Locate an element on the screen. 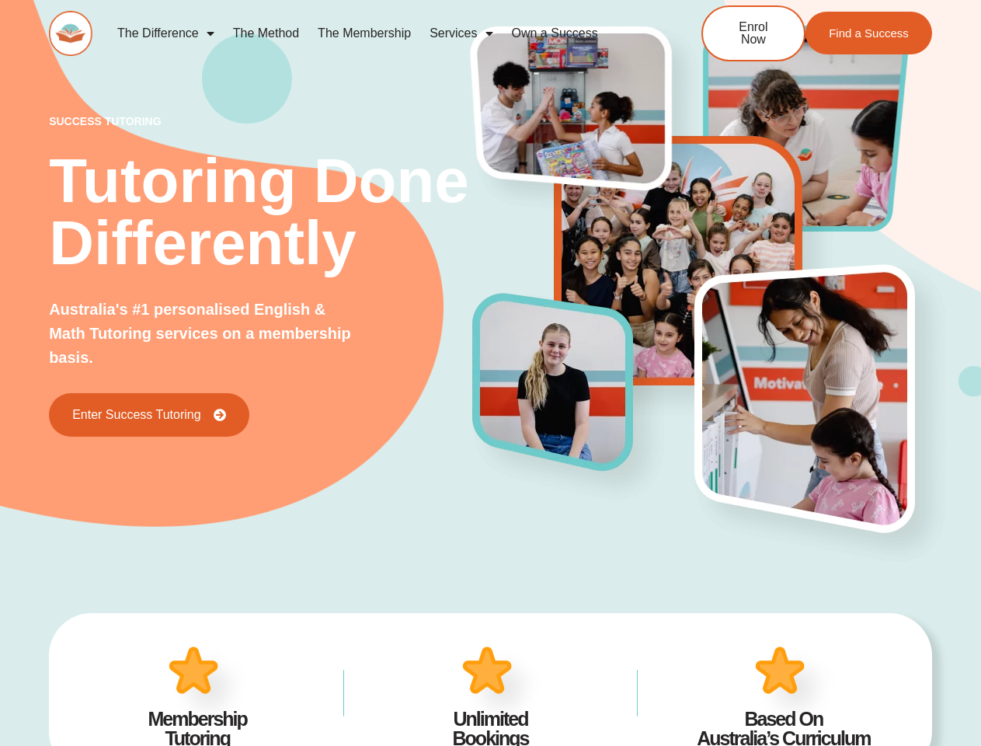  a: Find a Success is located at coordinates (868, 33).